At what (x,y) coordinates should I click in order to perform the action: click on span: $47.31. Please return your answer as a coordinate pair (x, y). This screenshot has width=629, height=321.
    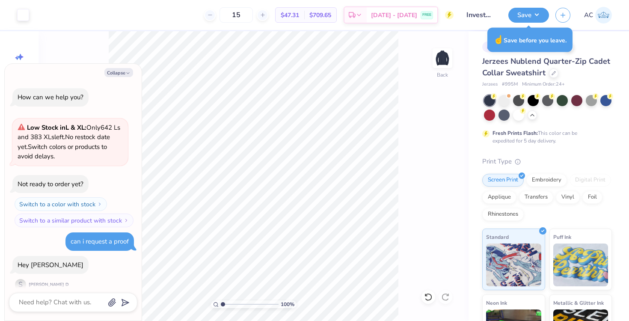
    Looking at the image, I should click on (290, 15).